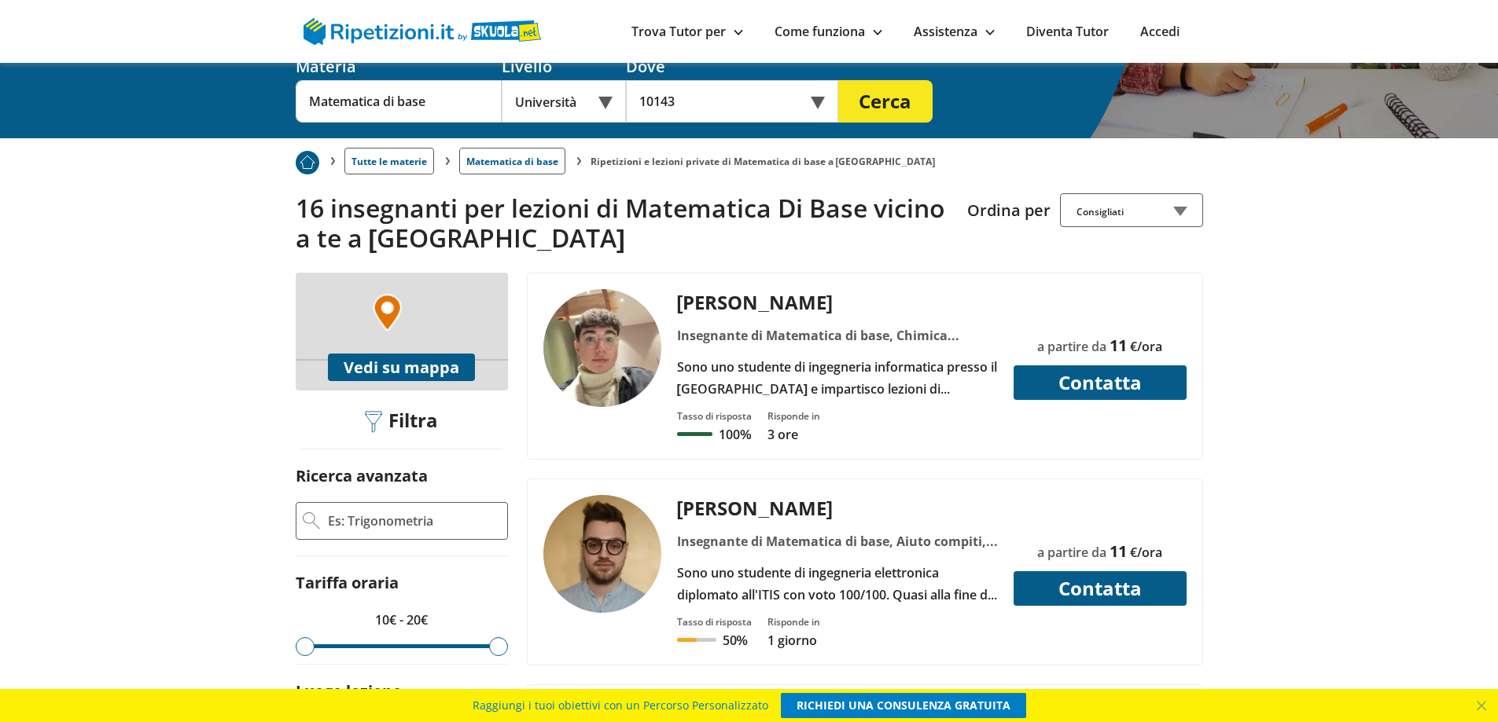  Describe the element at coordinates (903, 706) in the screenshot. I see `a: RICHIEDI UNA CONSULENZA GRATUITA` at that location.